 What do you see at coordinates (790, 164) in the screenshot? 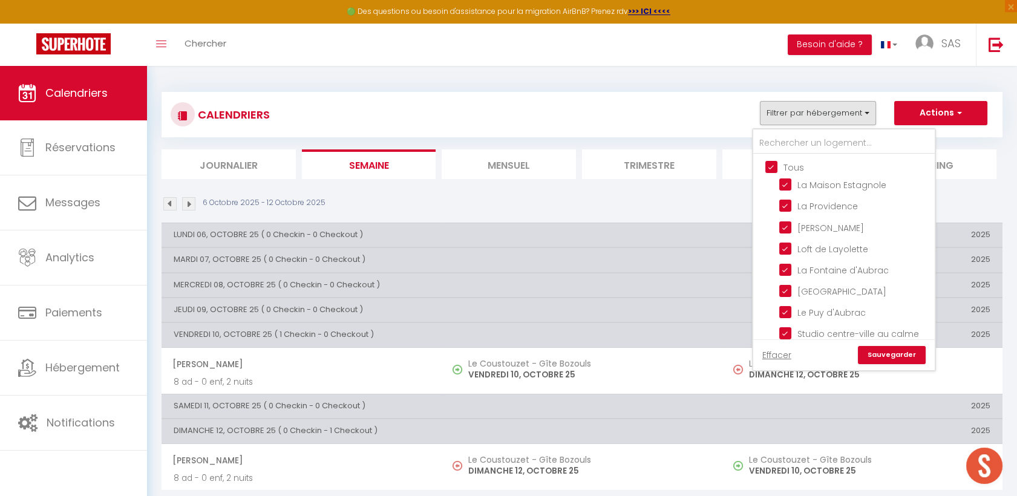
I see `li: Tâches` at bounding box center [790, 164].